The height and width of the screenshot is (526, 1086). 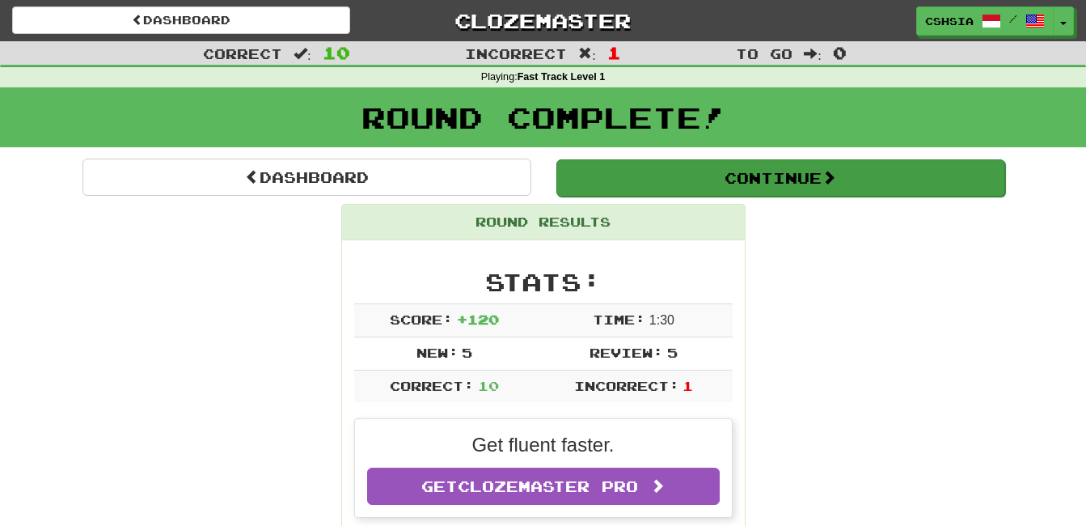 What do you see at coordinates (437, 352) in the screenshot?
I see `span: New:` at bounding box center [437, 352].